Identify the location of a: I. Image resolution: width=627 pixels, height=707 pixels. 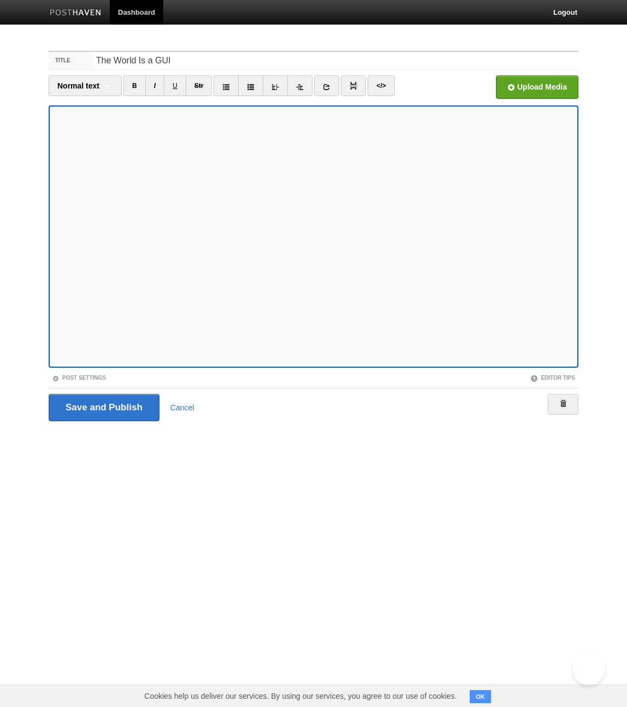
(155, 86).